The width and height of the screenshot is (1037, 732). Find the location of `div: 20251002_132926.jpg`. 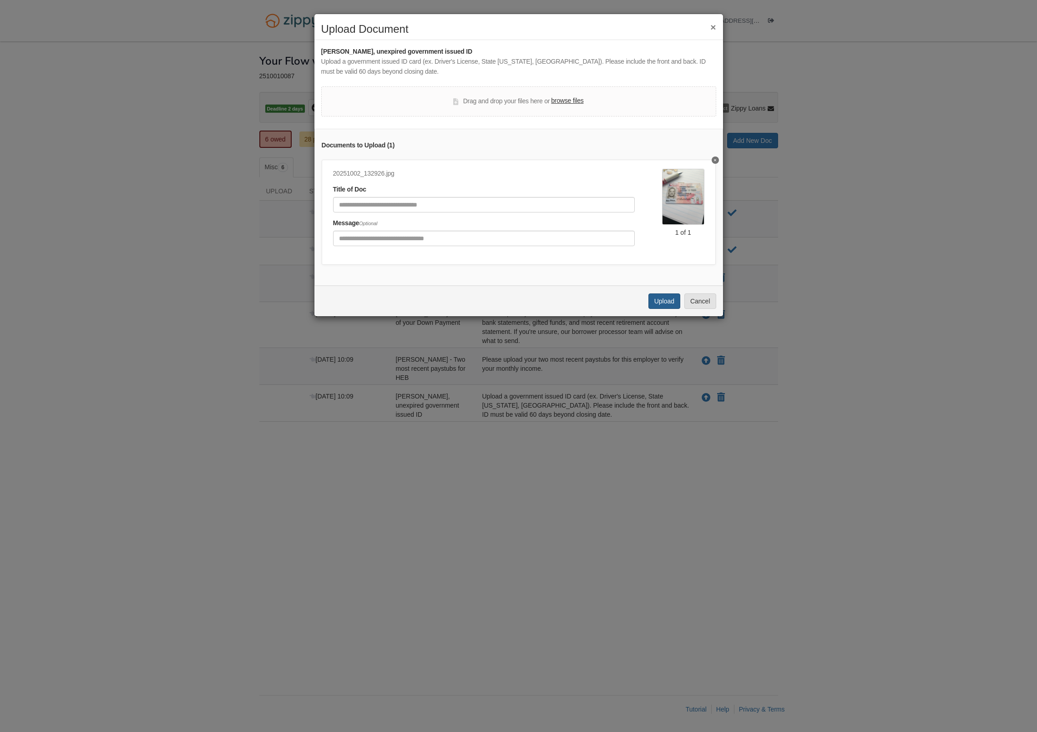

div: 20251002_132926.jpg is located at coordinates (484, 174).